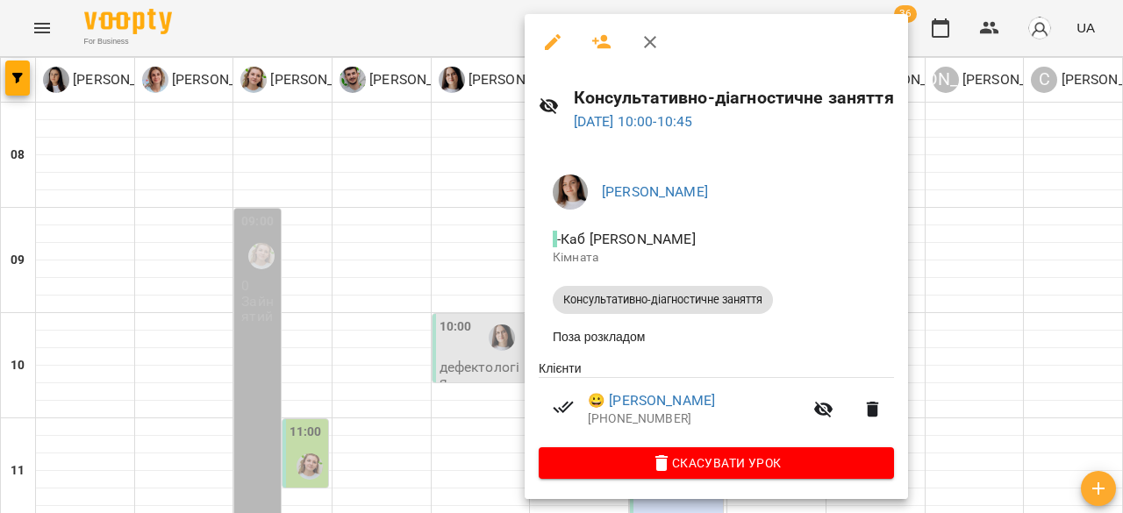 Image resolution: width=1123 pixels, height=513 pixels. What do you see at coordinates (733, 97) in the screenshot?
I see `h6: Консультативно-діагностичне заняття` at bounding box center [733, 97].